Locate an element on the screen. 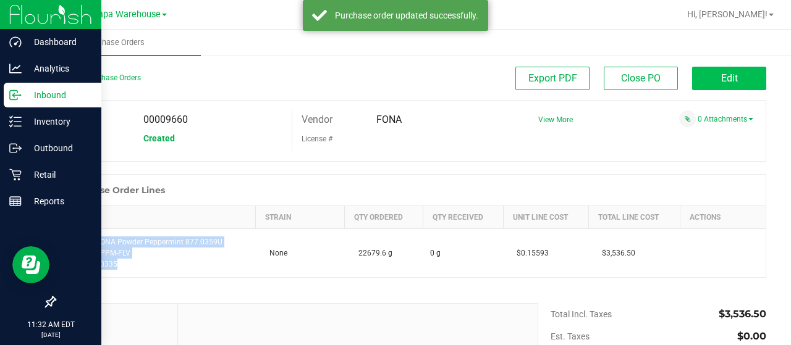  th: Strain is located at coordinates (300, 218).